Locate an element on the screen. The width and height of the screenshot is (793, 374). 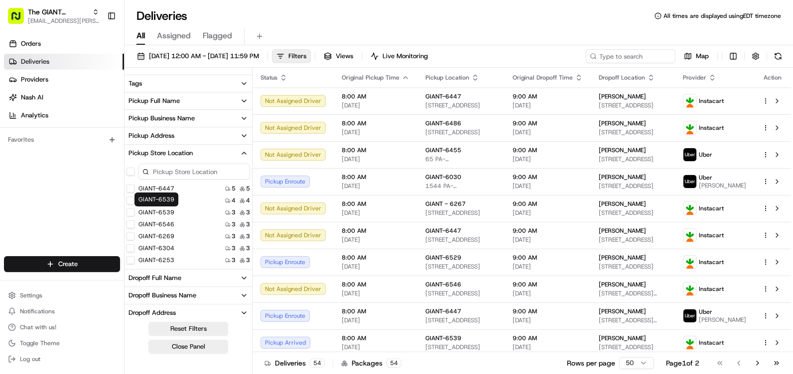
a: 📗Knowledge Base is located at coordinates (43, 149).